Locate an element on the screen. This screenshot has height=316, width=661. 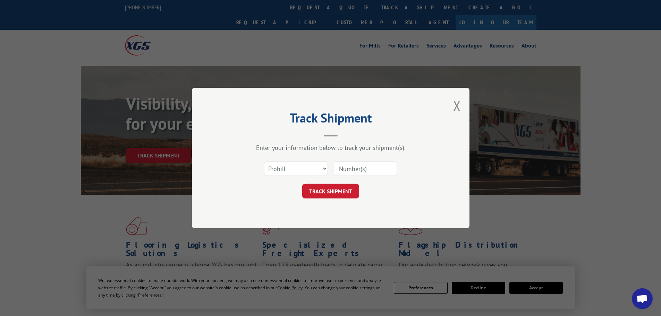
div: Enter your information below to track your shipment(s). is located at coordinates (331, 148).